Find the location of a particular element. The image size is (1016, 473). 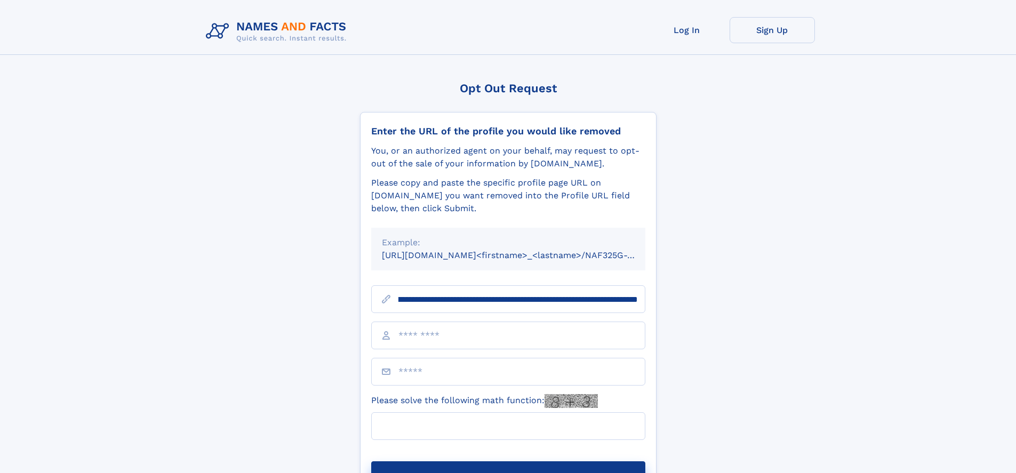

div: Enter the URL of the profile you would like removed is located at coordinates (508, 131).